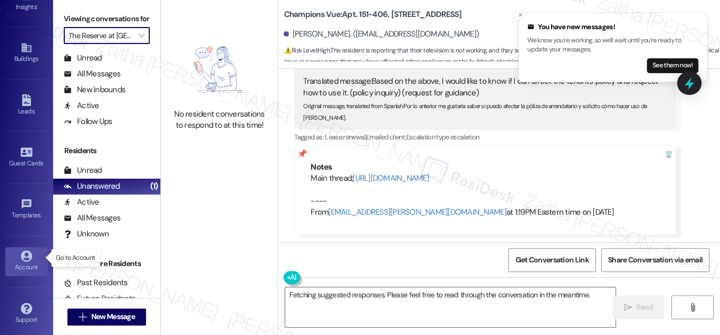 The image size is (720, 335). What do you see at coordinates (306, 50) in the screenshot?
I see `strong: ⚠️ Risk Level: High` at bounding box center [306, 50].